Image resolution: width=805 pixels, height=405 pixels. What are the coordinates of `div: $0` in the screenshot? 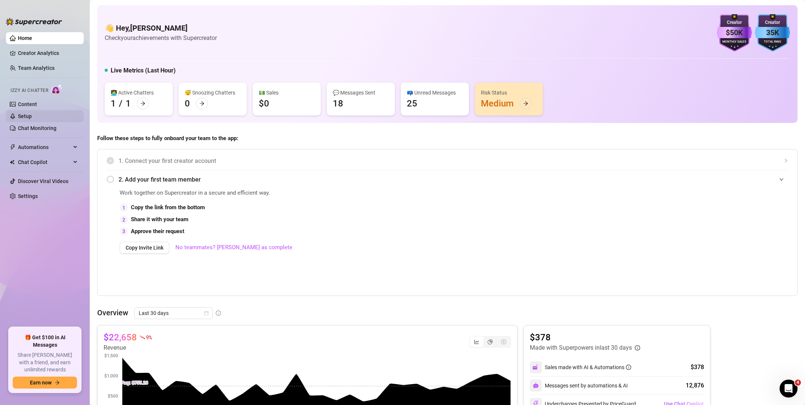 It's located at (264, 104).